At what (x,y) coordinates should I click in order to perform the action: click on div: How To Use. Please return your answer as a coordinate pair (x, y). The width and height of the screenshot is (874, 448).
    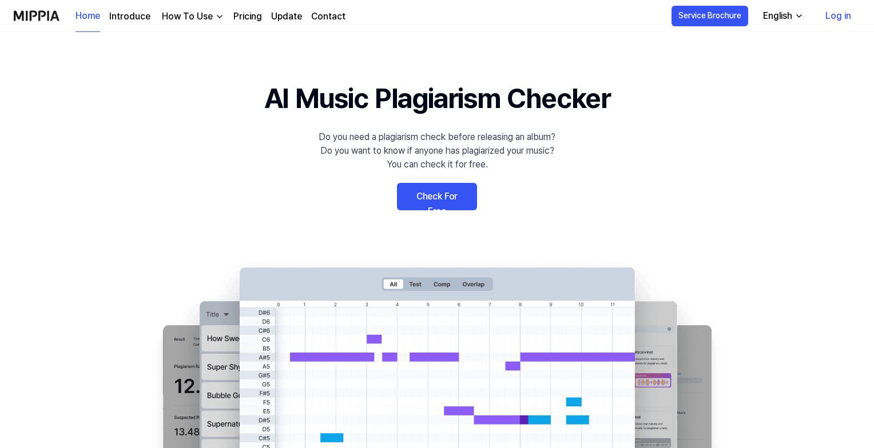
    Looking at the image, I should click on (187, 17).